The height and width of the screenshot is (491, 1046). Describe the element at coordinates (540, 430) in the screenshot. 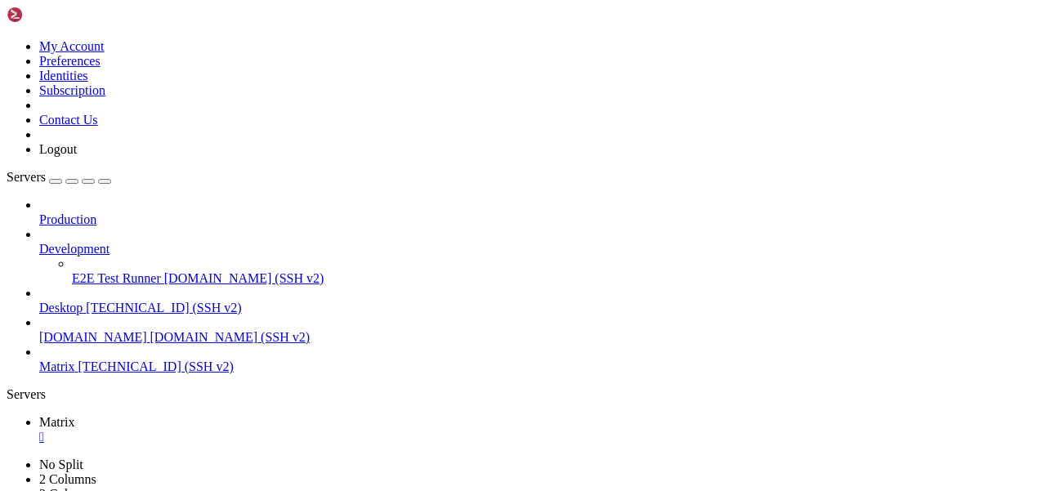

I see `a: Matrix` at that location.